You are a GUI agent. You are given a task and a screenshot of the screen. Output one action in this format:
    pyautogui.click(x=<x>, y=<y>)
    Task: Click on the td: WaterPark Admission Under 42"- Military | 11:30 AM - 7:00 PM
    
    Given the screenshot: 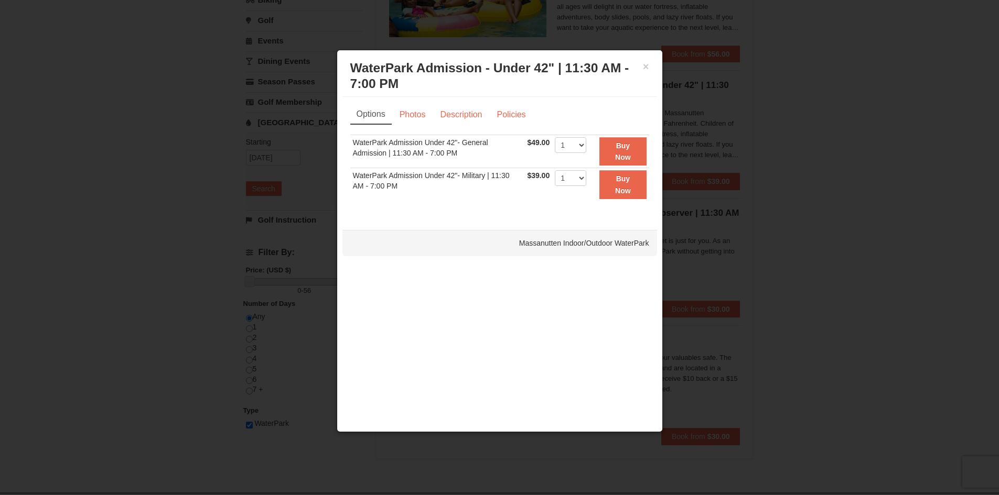 What is the action you would take?
    pyautogui.click(x=437, y=185)
    